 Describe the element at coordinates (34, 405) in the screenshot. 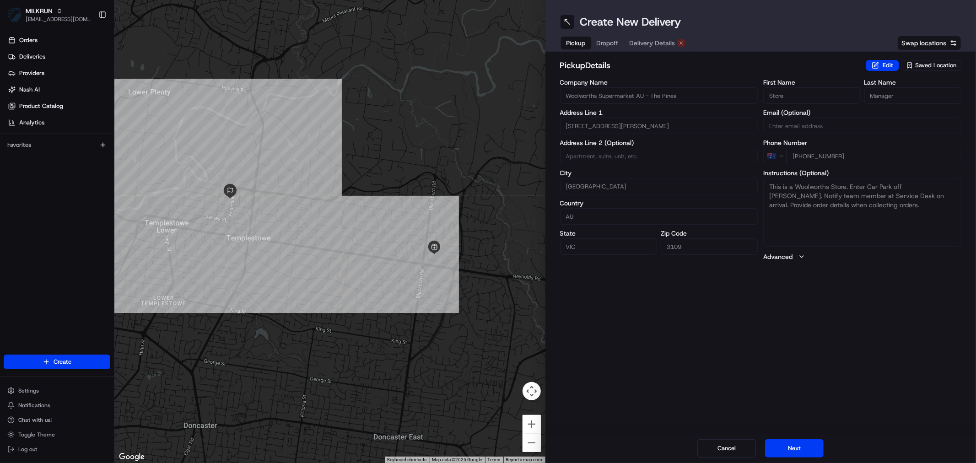

I see `span: Notifications` at that location.